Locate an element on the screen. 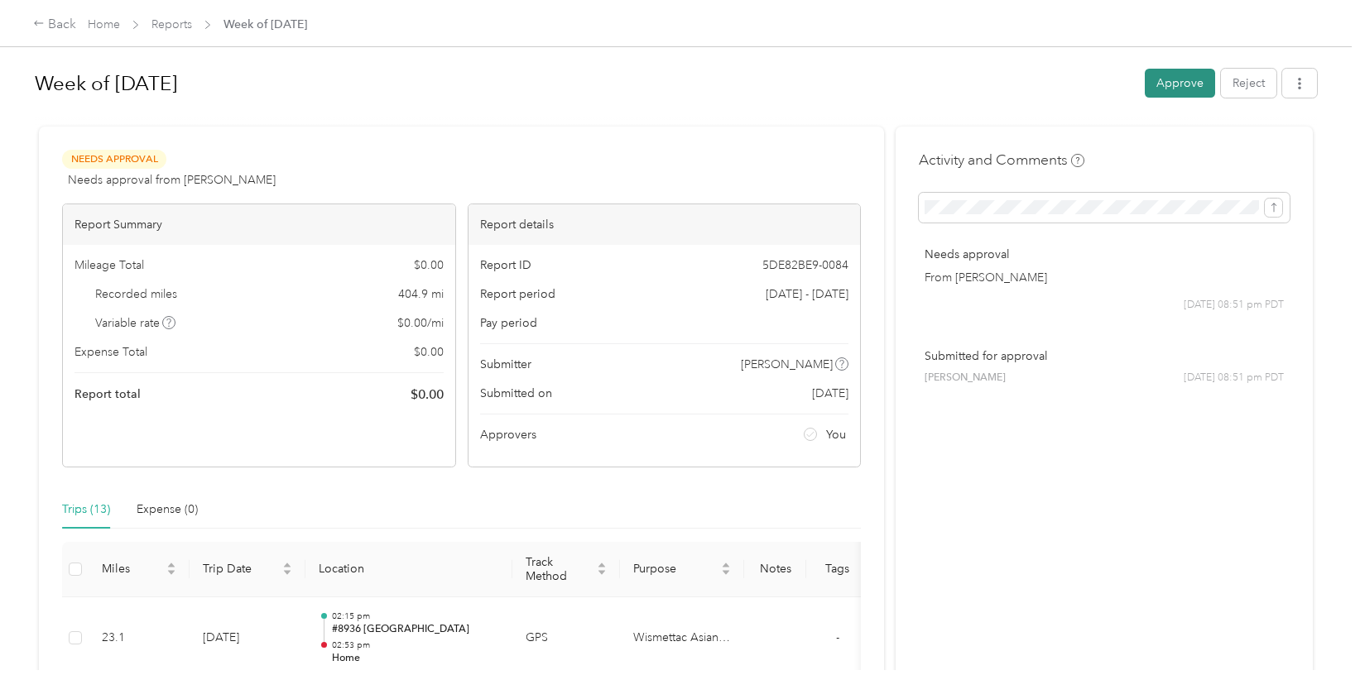 This screenshot has height=699, width=1360. th: Purpose is located at coordinates (682, 569).